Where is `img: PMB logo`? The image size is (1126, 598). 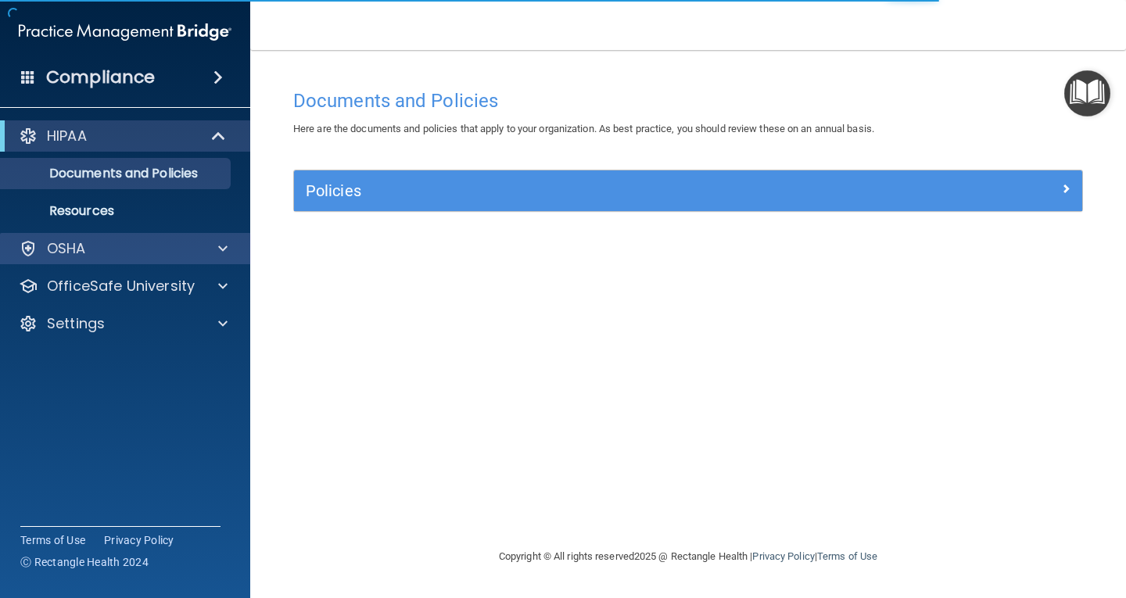 img: PMB logo is located at coordinates (125, 32).